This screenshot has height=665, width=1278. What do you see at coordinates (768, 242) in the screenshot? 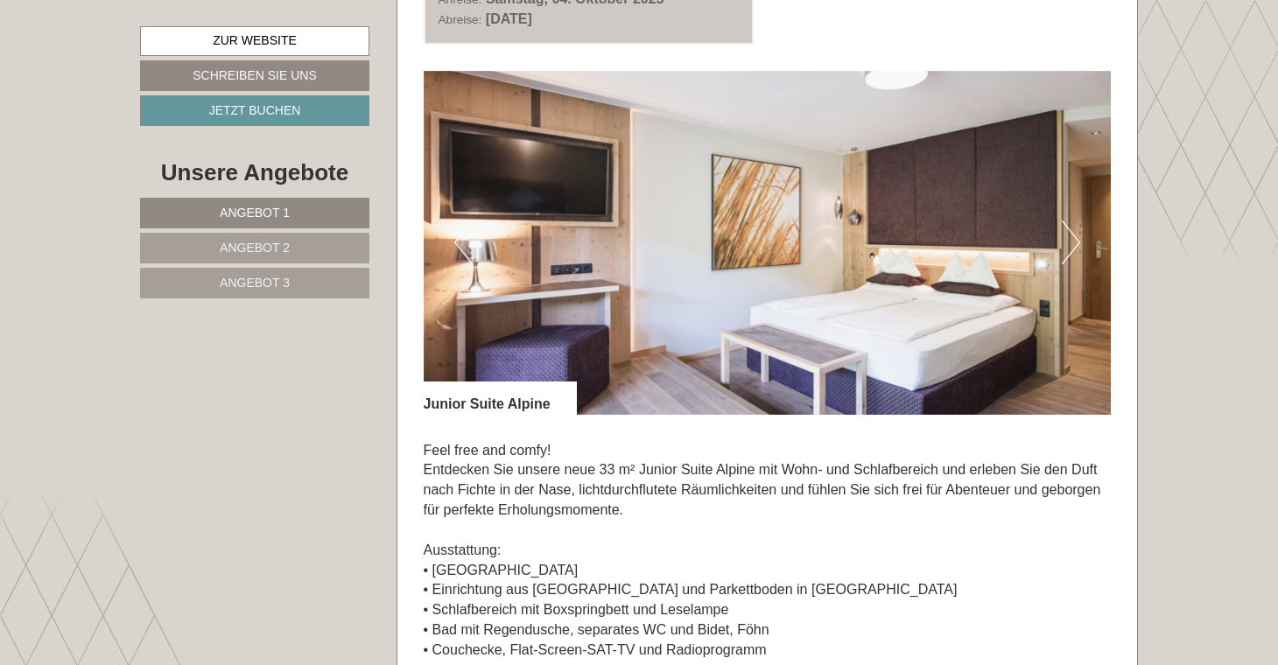
I see `img: image` at bounding box center [768, 242].